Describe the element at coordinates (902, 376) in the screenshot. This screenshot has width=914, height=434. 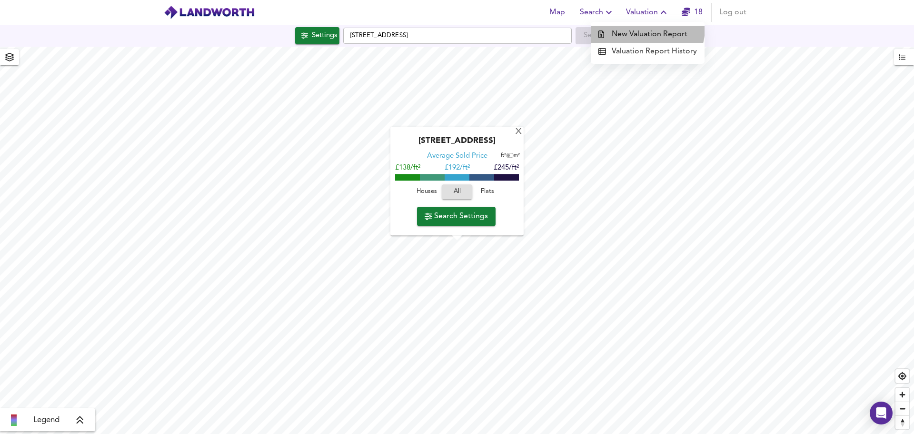
I see `button: Find my location` at that location.